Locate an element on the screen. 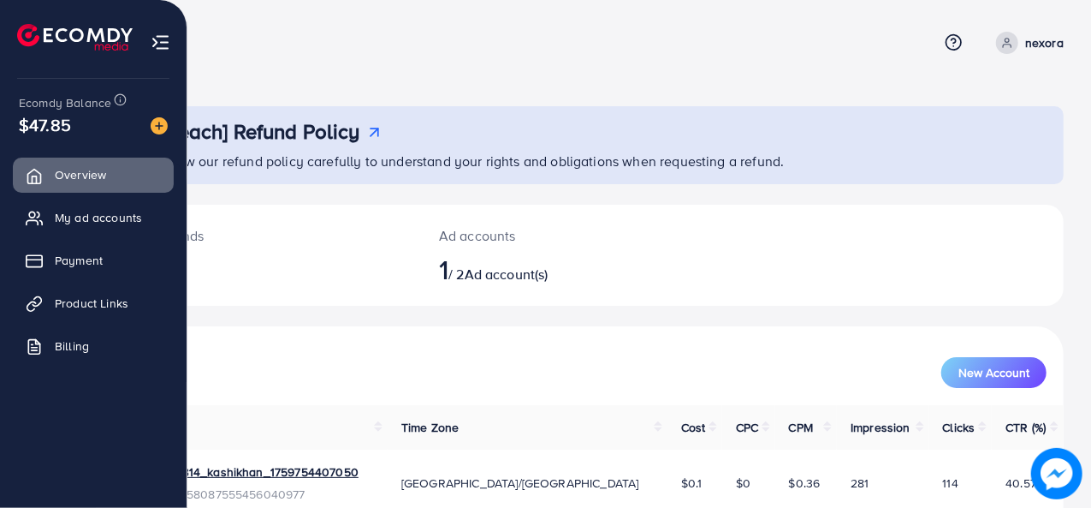 The image size is (1091, 508). span: Overview is located at coordinates (80, 175).